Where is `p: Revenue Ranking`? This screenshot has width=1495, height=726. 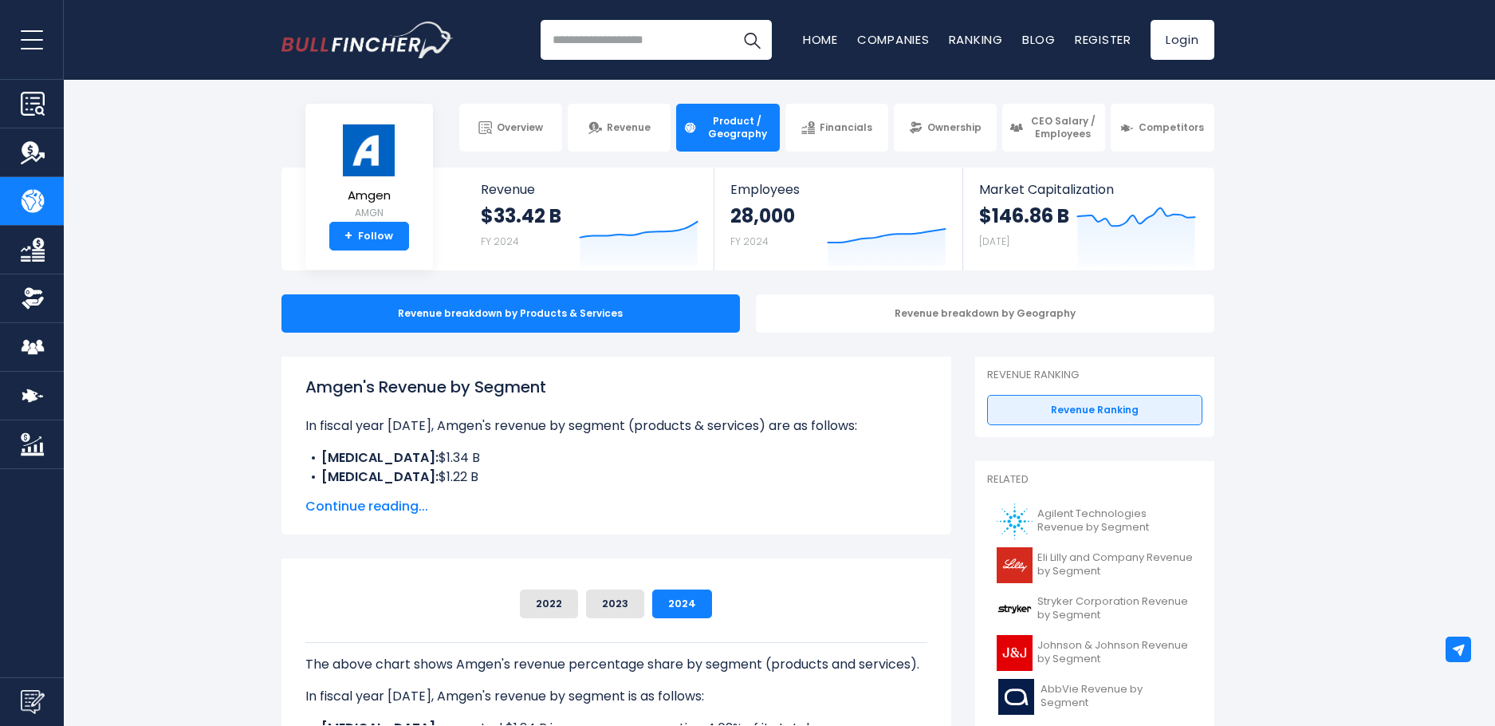 p: Revenue Ranking is located at coordinates (1095, 375).